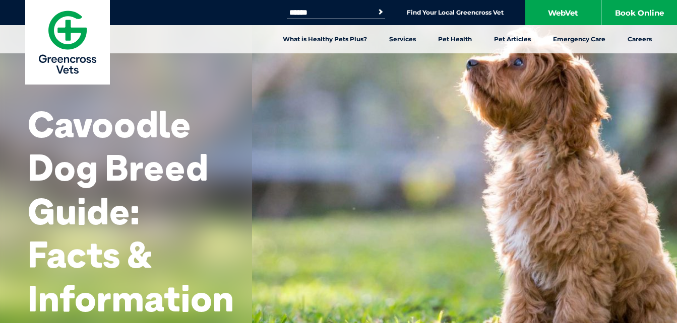 The height and width of the screenshot is (323, 677). What do you see at coordinates (639, 39) in the screenshot?
I see `a: Careers` at bounding box center [639, 39].